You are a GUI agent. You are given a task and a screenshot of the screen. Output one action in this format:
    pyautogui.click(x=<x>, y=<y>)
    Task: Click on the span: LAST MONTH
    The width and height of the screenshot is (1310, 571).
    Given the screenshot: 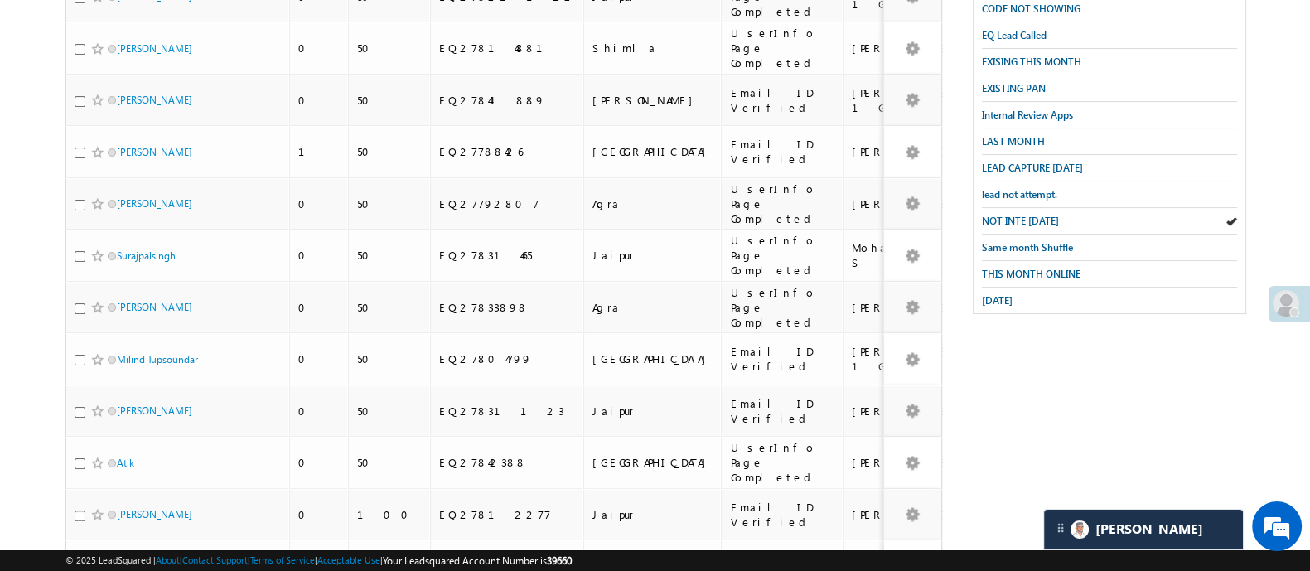 What is the action you would take?
    pyautogui.click(x=1014, y=141)
    